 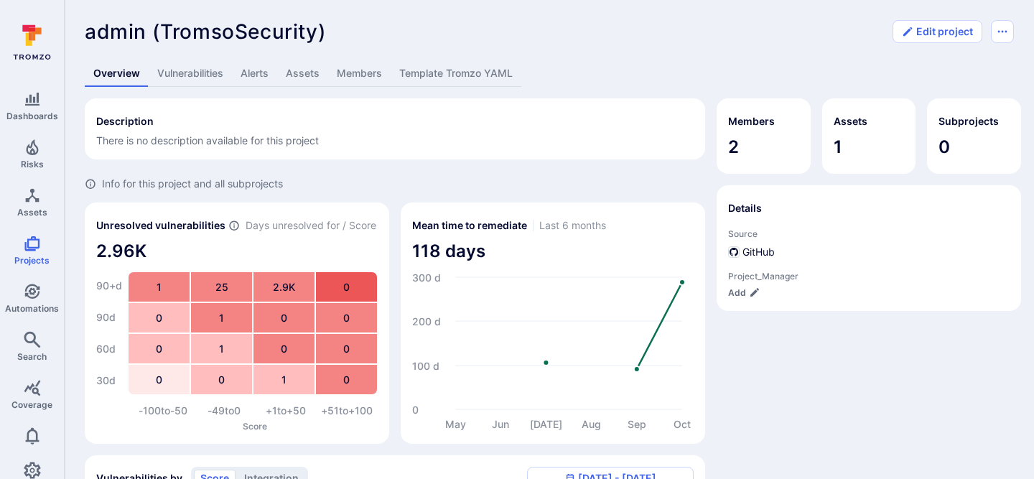 What do you see at coordinates (751, 121) in the screenshot?
I see `h2: Members` at bounding box center [751, 121].